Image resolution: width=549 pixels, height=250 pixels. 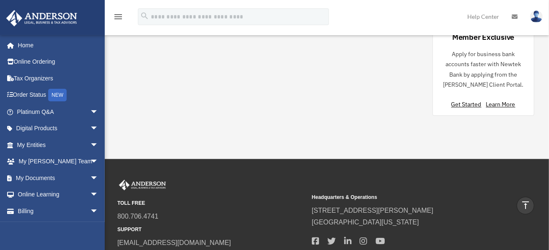 I want to click on a: Events Calendar, so click(x=58, y=228).